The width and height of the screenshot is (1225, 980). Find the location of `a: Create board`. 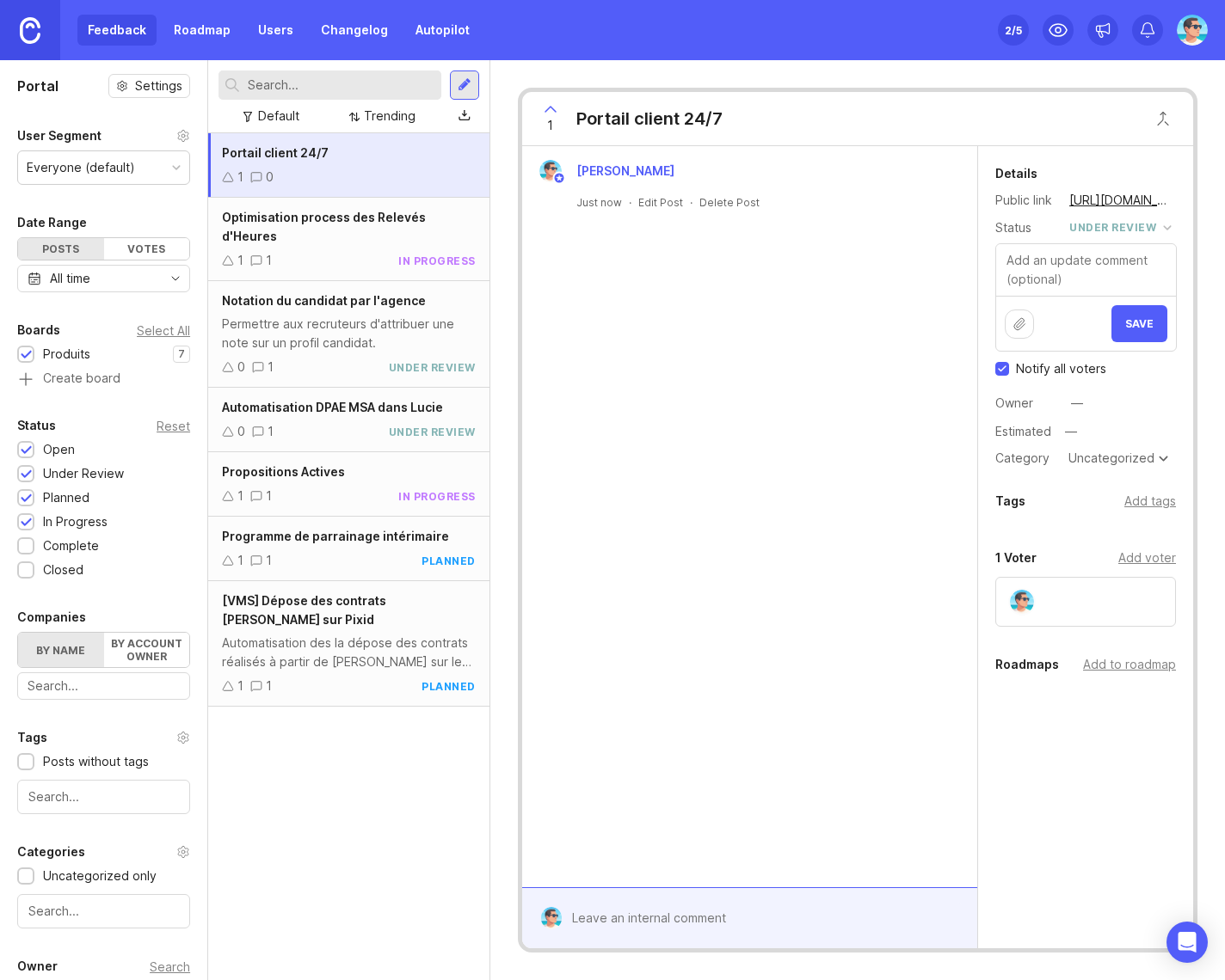

a: Create board is located at coordinates (103, 380).